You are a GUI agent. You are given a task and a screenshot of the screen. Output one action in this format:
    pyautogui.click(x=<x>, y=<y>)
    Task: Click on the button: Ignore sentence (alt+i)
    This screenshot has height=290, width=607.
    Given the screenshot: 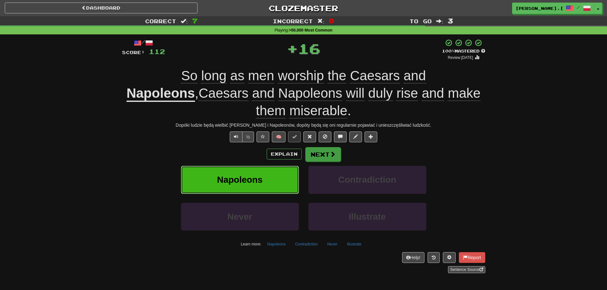 What is the action you would take?
    pyautogui.click(x=325, y=137)
    